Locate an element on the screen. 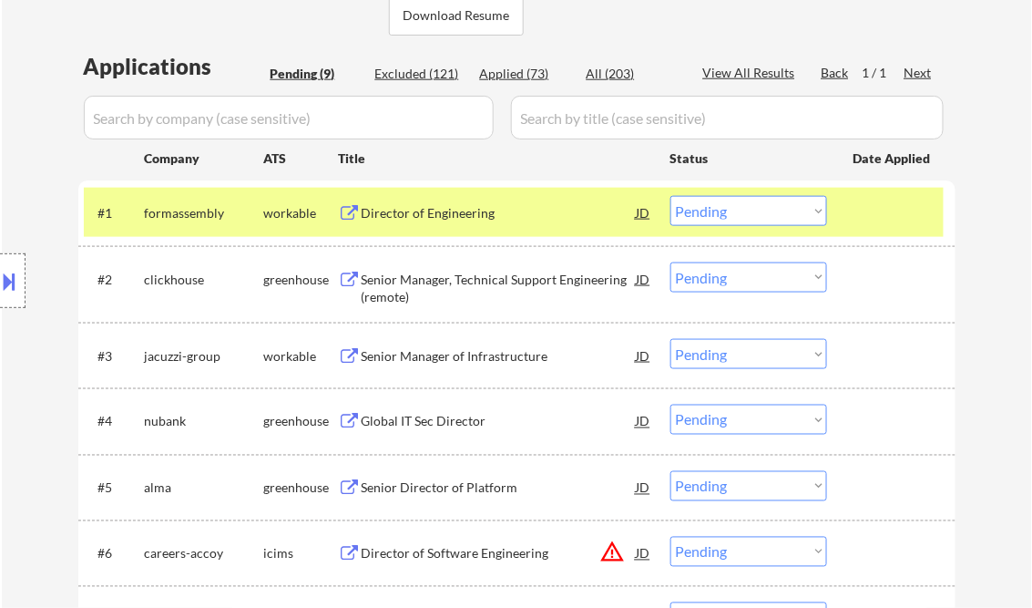 Image resolution: width=1032 pixels, height=608 pixels. div: Title is located at coordinates (496, 159).